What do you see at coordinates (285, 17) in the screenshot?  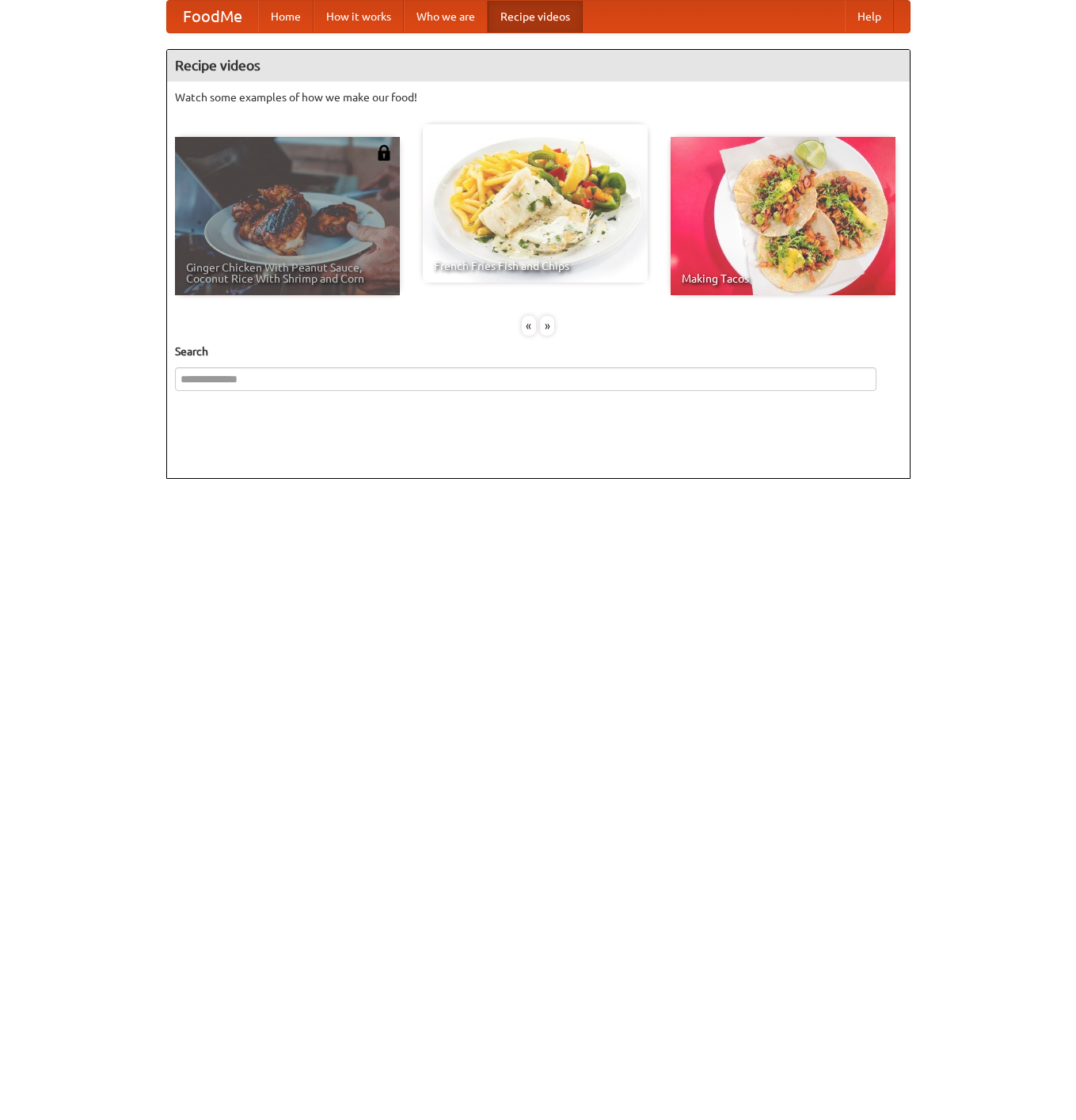 I see `a: Home` at bounding box center [285, 17].